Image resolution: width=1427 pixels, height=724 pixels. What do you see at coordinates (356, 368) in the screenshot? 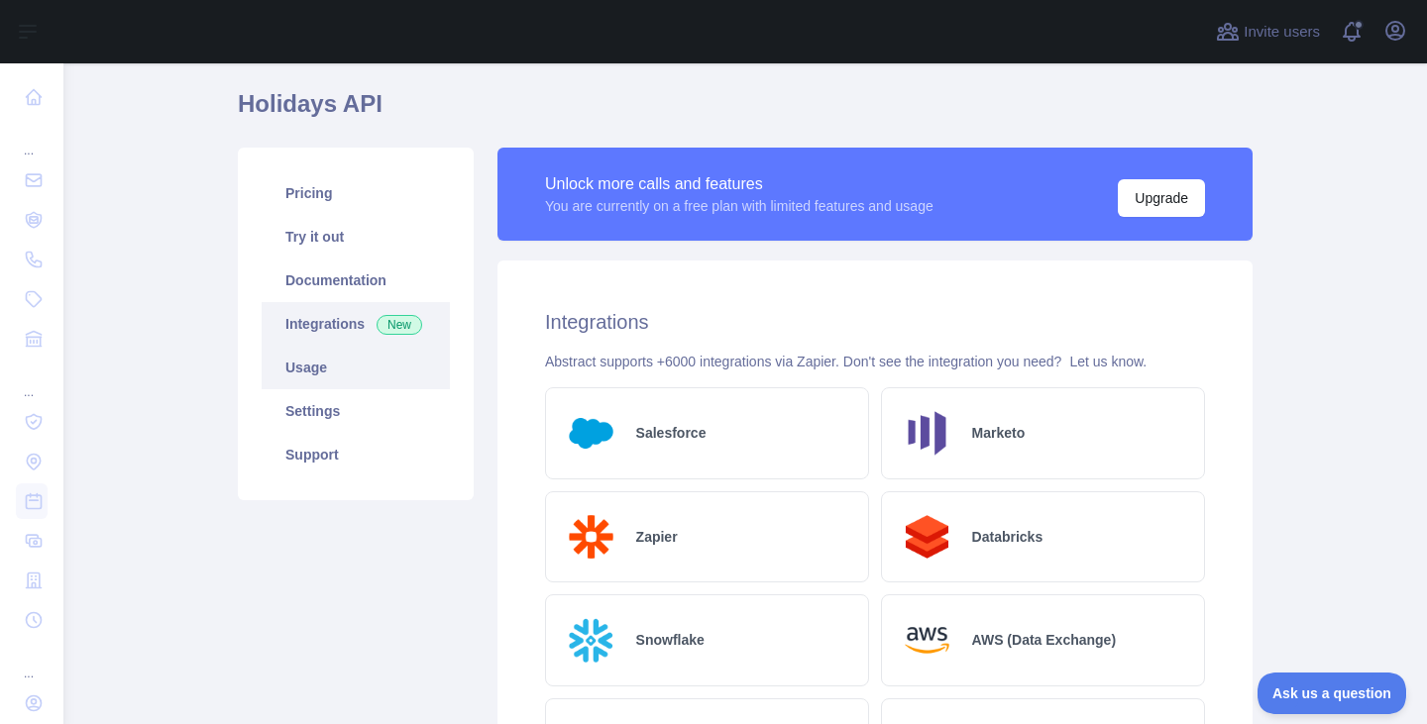
I see `a: Usage` at bounding box center [356, 368].